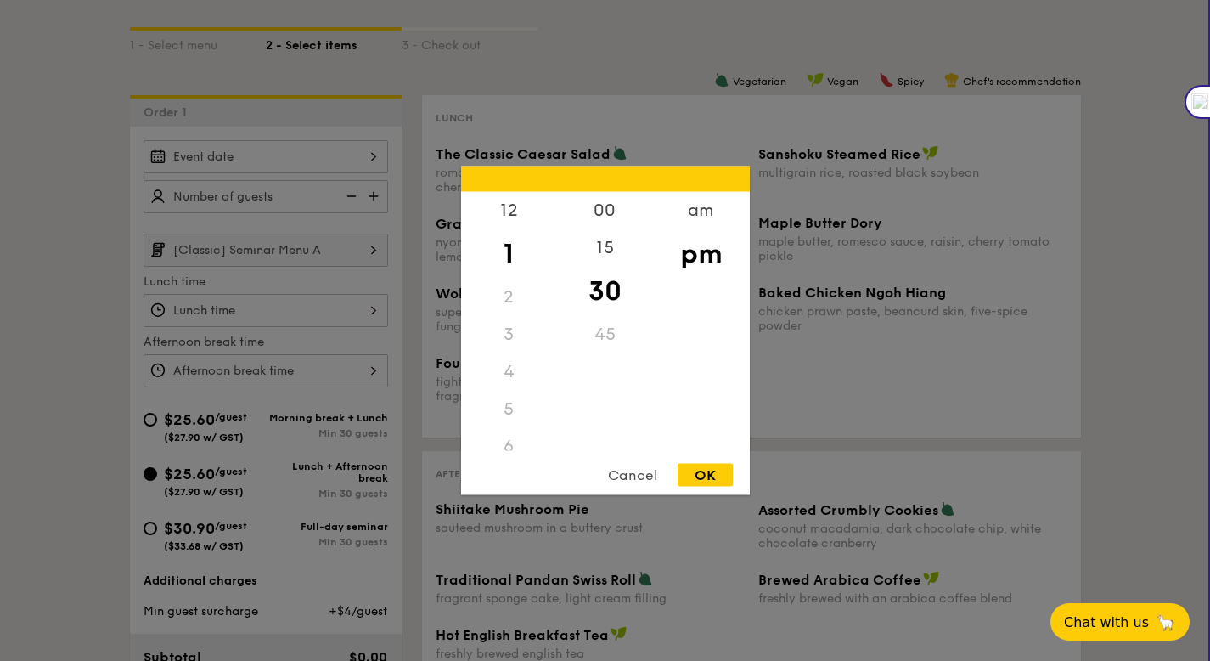  I want to click on span: Chat with us, so click(1106, 621).